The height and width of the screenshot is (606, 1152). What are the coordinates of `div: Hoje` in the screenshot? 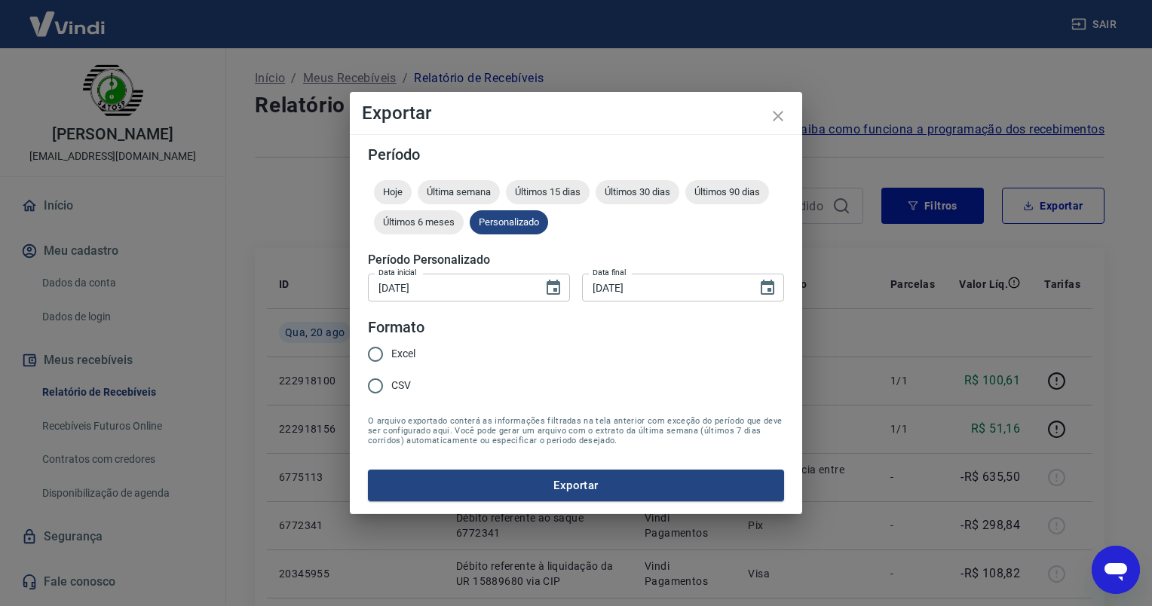 It's located at (393, 192).